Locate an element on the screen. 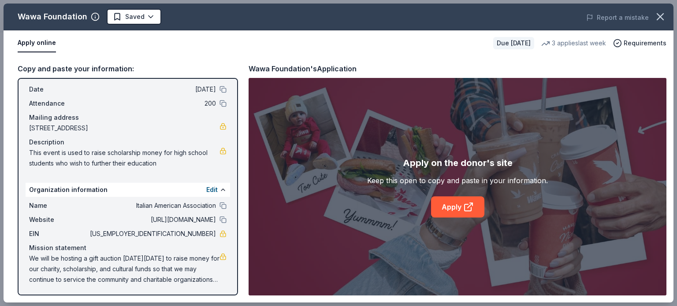  span: Saved is located at coordinates (135, 17).